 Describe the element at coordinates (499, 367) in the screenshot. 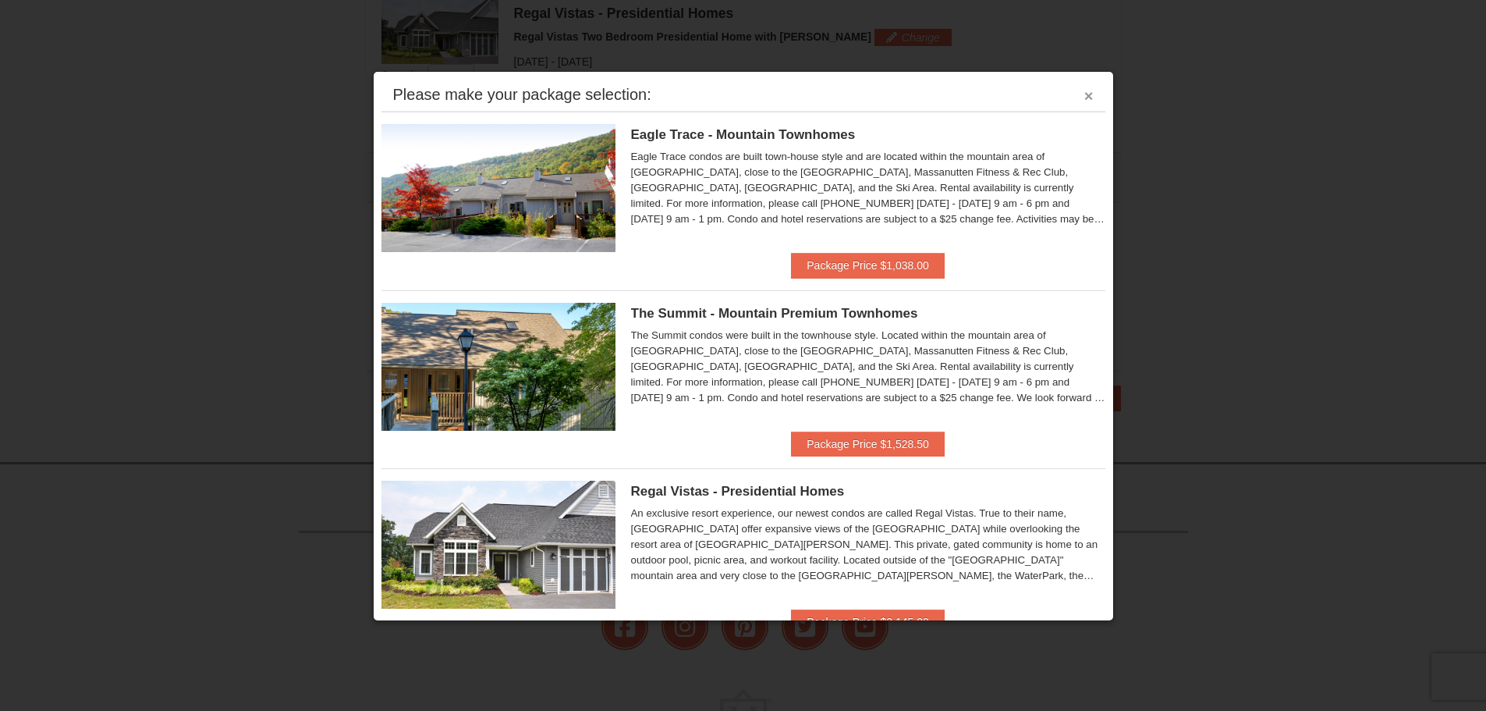

I see `img: 19219034-1-0eee7e00.jpg` at that location.